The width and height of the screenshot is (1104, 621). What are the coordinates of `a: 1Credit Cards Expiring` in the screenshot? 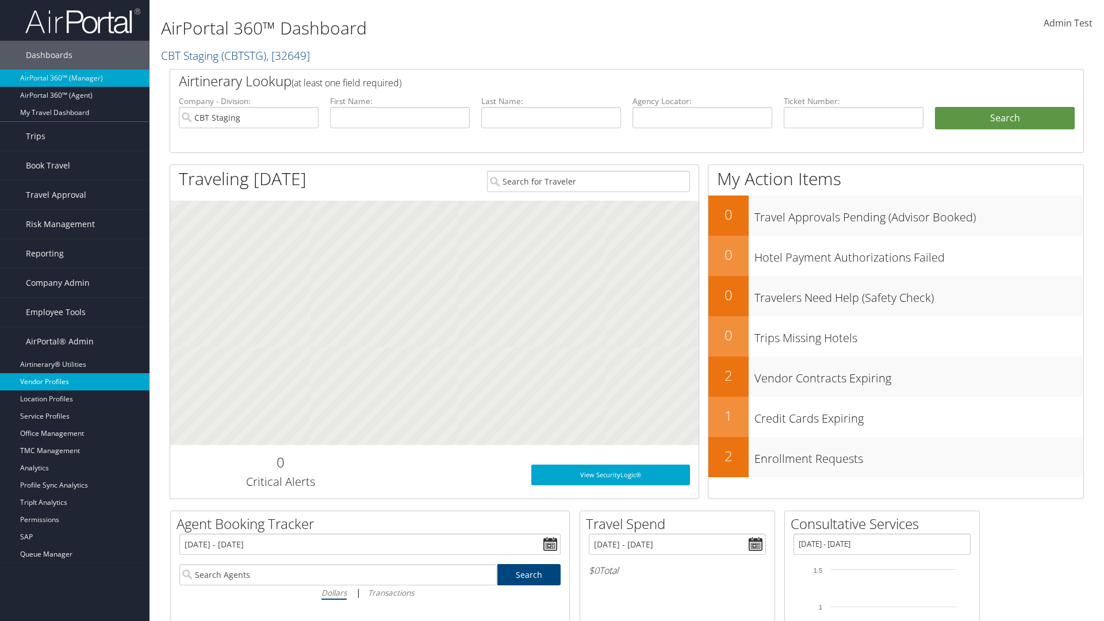 It's located at (896, 417).